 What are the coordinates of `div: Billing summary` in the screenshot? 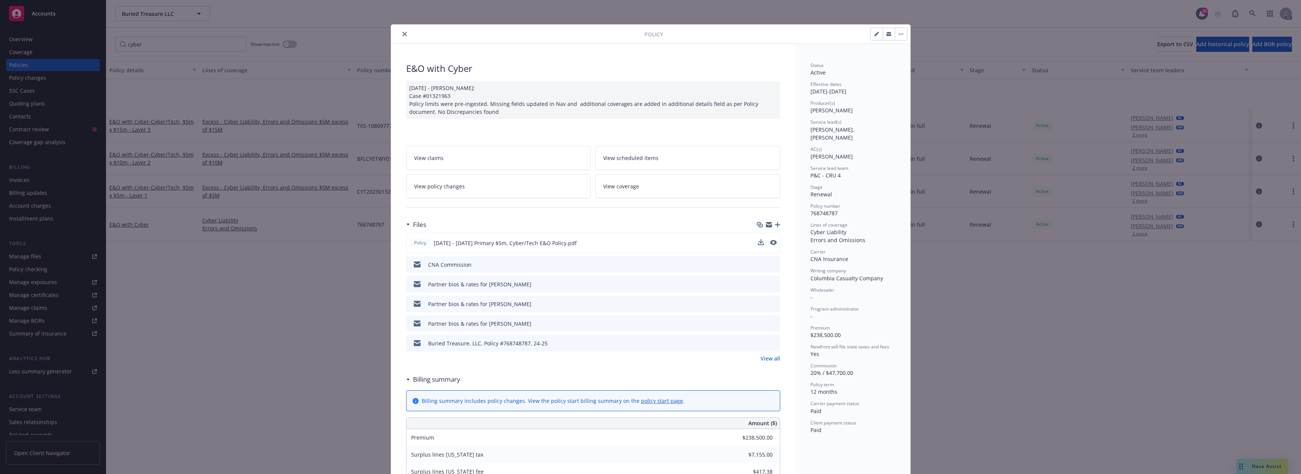 It's located at (433, 379).